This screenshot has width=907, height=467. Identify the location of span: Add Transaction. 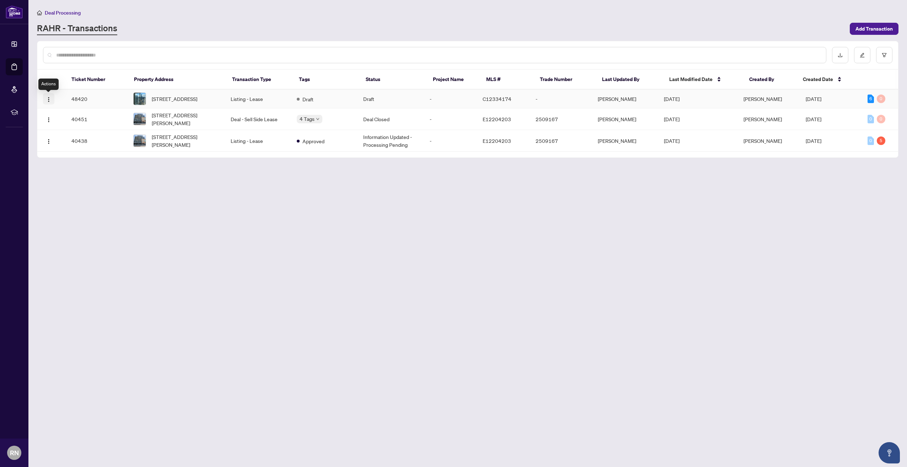
(874, 29).